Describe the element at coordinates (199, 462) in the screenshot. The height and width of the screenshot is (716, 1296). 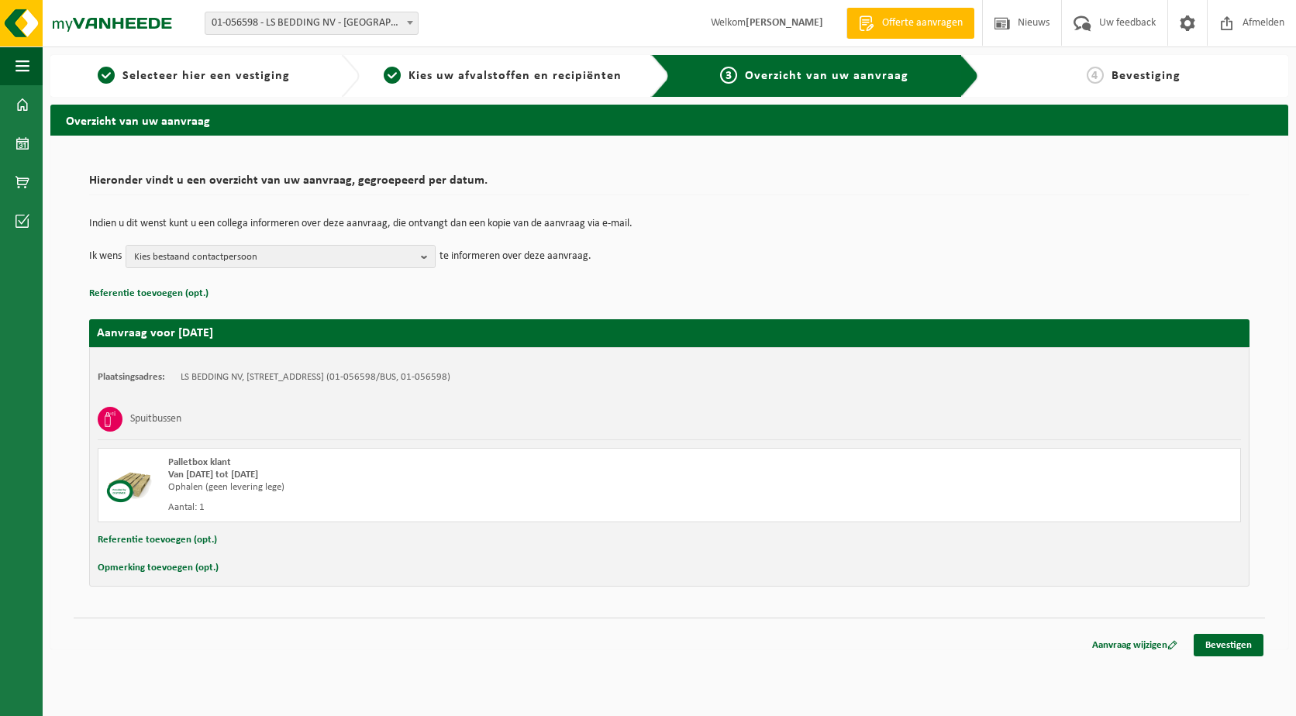
I see `span: Palletbox klant` at that location.